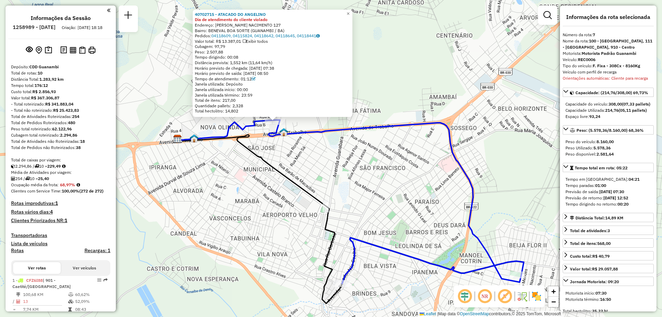 The image size is (662, 317). What do you see at coordinates (590, 243) in the screenshot?
I see `div: Total de itens:` at bounding box center [590, 243].